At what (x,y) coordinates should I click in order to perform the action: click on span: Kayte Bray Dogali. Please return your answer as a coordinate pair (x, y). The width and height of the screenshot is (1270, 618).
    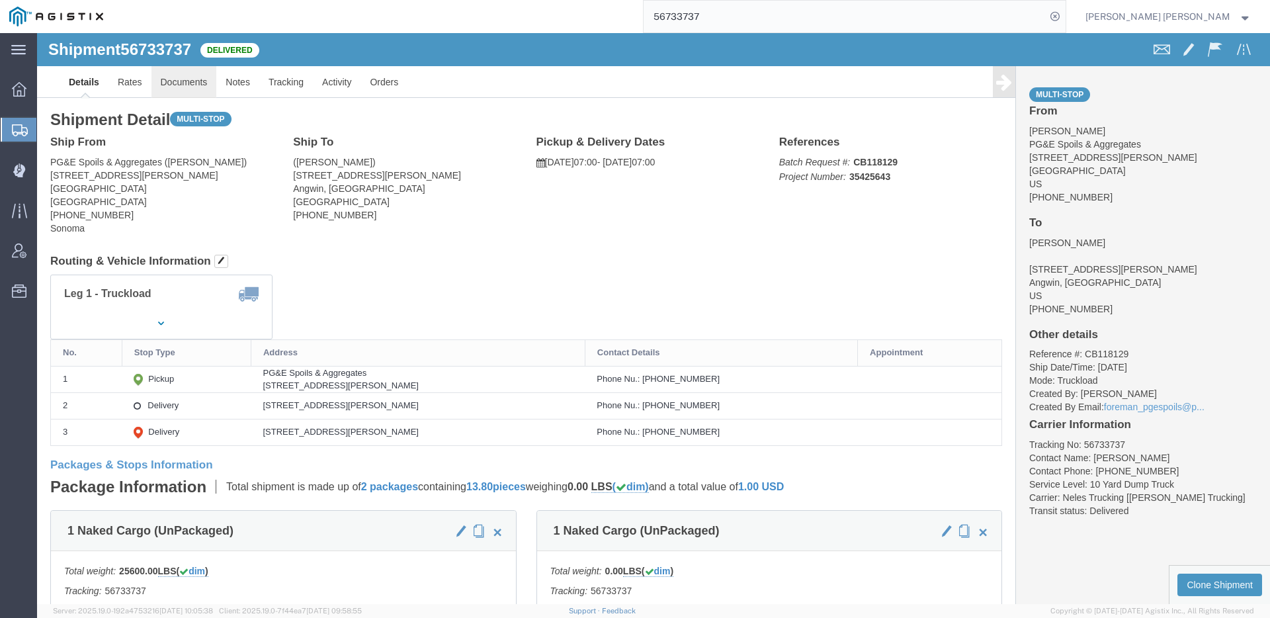
    Looking at the image, I should click on (1157, 17).